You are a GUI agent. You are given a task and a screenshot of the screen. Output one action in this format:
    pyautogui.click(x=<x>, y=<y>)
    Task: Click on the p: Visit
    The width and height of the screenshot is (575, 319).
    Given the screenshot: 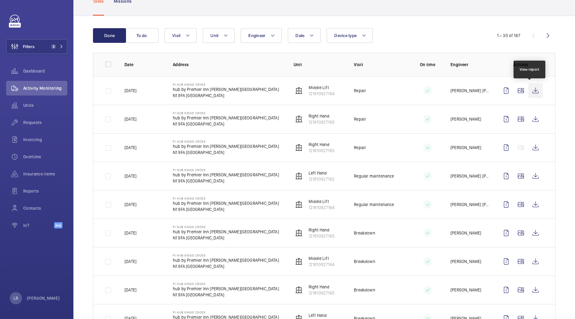 What is the action you would take?
    pyautogui.click(x=379, y=65)
    